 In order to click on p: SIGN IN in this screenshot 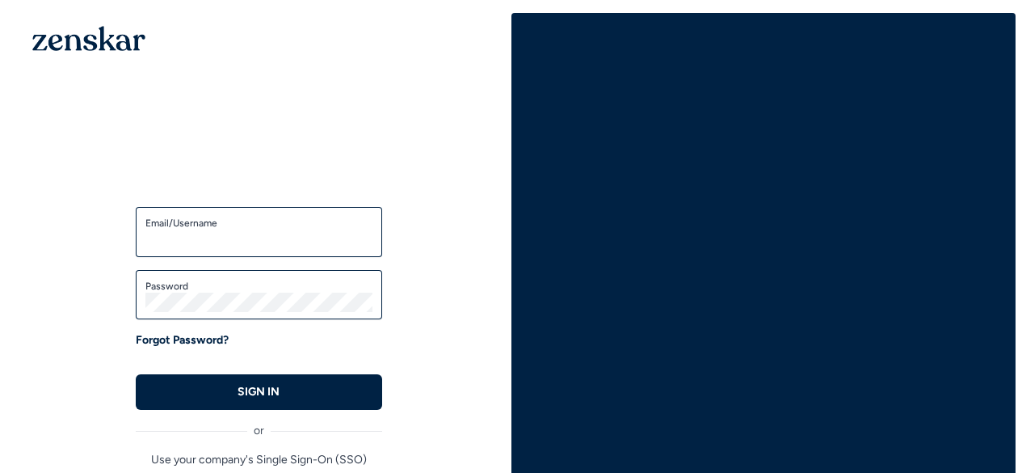, I will do `click(259, 392)`.